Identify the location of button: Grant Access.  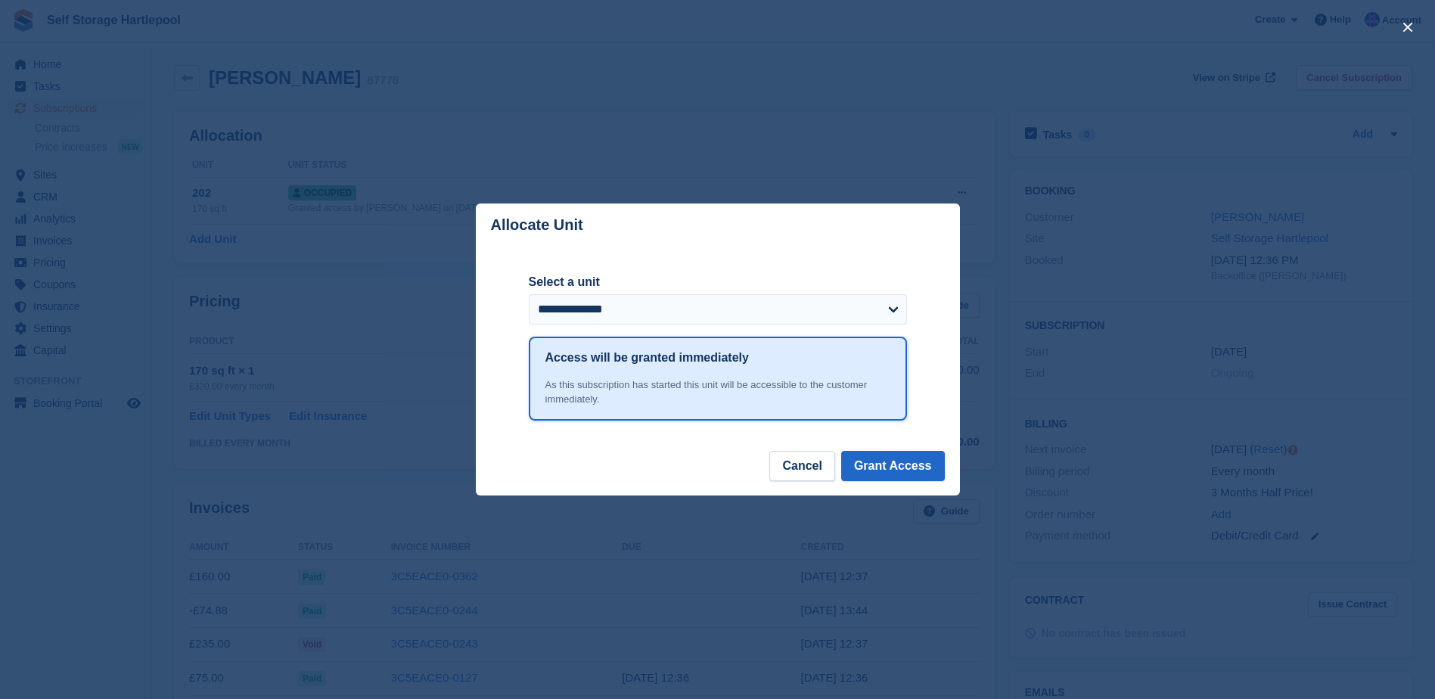
(892, 466).